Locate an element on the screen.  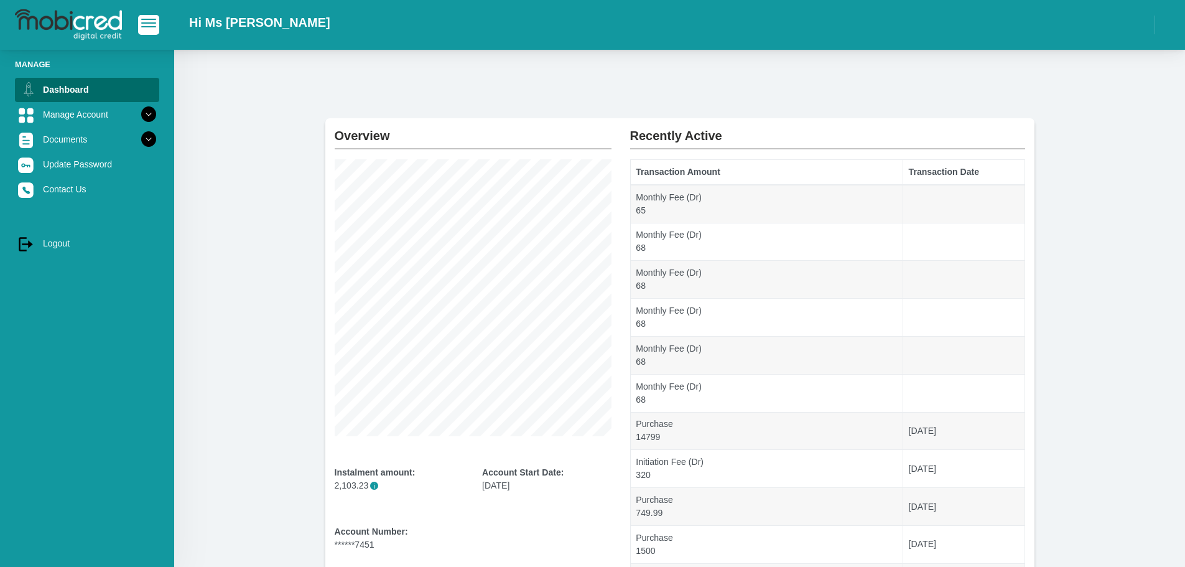
td: Purchase 1500 is located at coordinates (766, 544).